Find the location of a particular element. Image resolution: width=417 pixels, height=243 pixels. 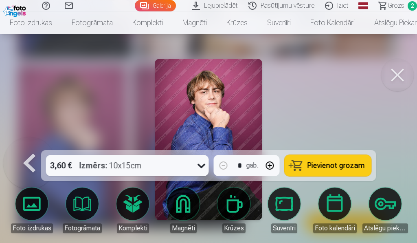

span: Pievienot grozam is located at coordinates (336, 165).